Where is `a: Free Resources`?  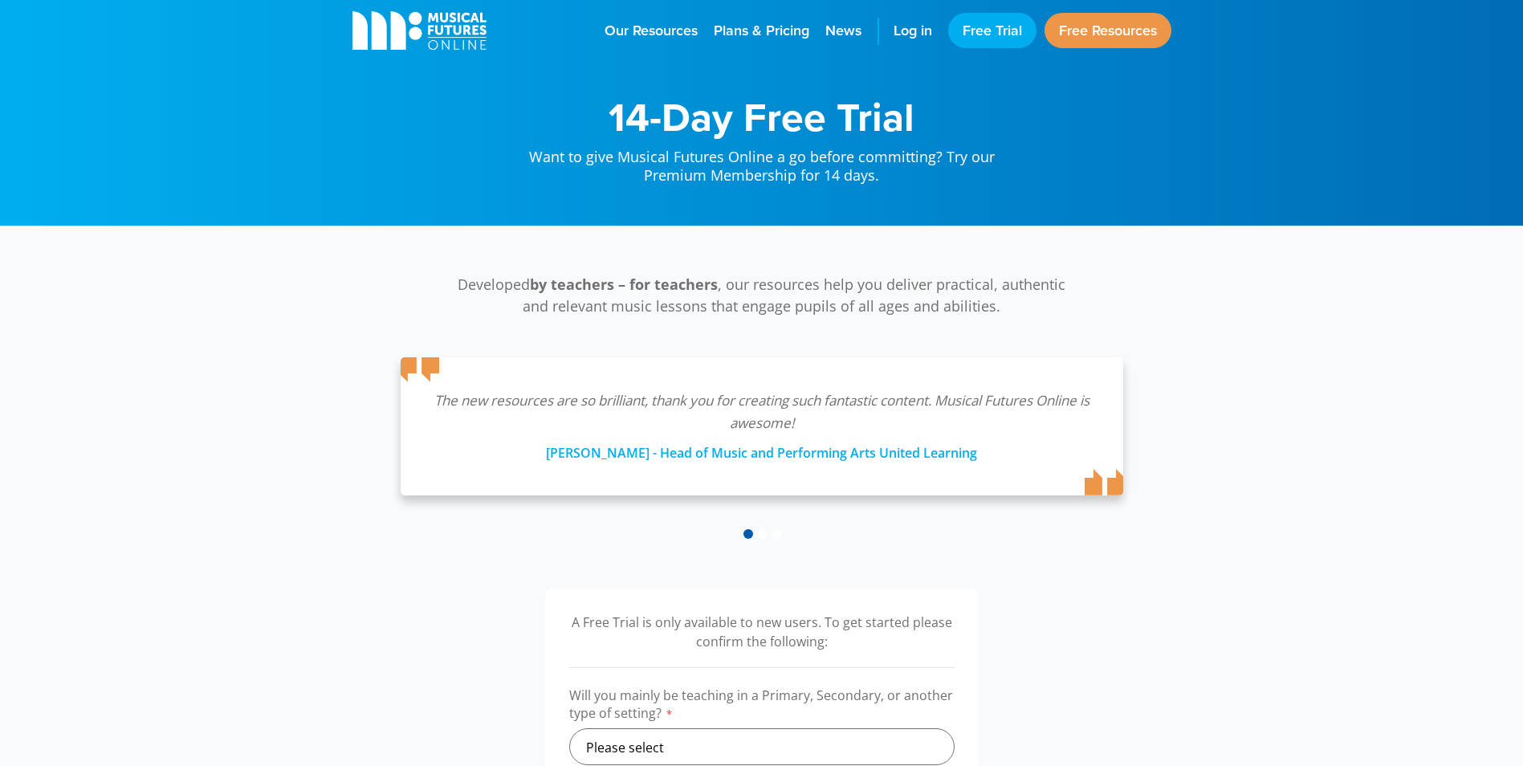 a: Free Resources is located at coordinates (1108, 31).